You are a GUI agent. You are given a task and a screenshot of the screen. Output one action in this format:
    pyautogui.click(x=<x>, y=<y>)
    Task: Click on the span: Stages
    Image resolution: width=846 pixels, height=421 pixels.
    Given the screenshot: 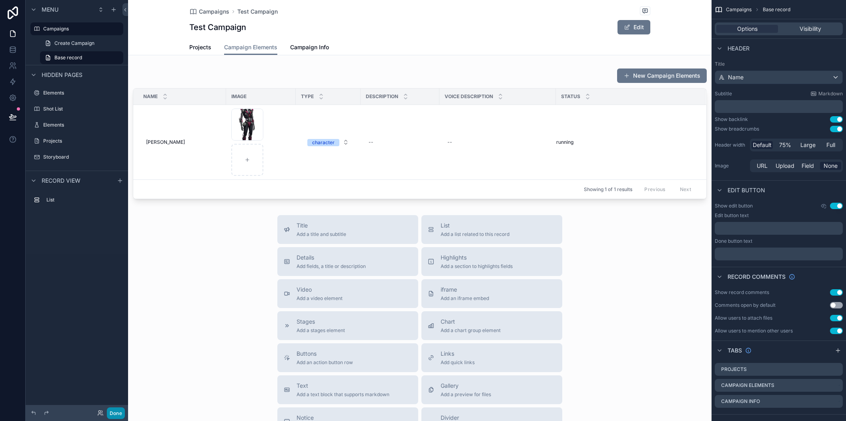 What is the action you would take?
    pyautogui.click(x=321, y=321)
    